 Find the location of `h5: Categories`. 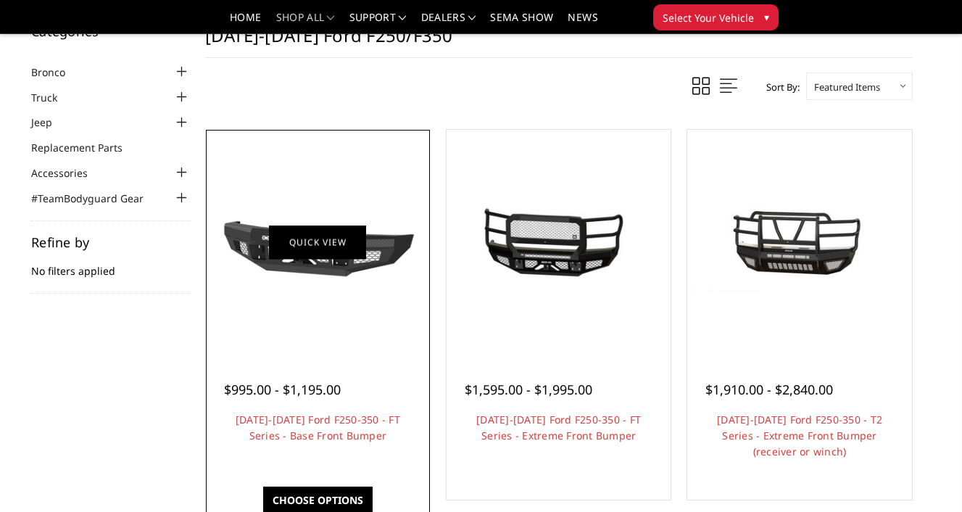

h5: Categories is located at coordinates (111, 31).